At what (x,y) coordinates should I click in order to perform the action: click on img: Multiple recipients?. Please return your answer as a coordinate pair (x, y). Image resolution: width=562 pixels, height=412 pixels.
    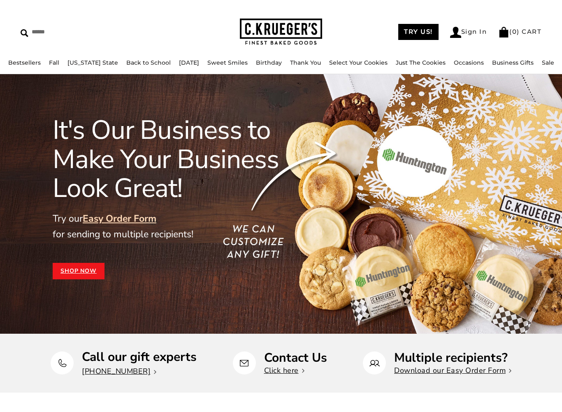
    Looking at the image, I should click on (374, 363).